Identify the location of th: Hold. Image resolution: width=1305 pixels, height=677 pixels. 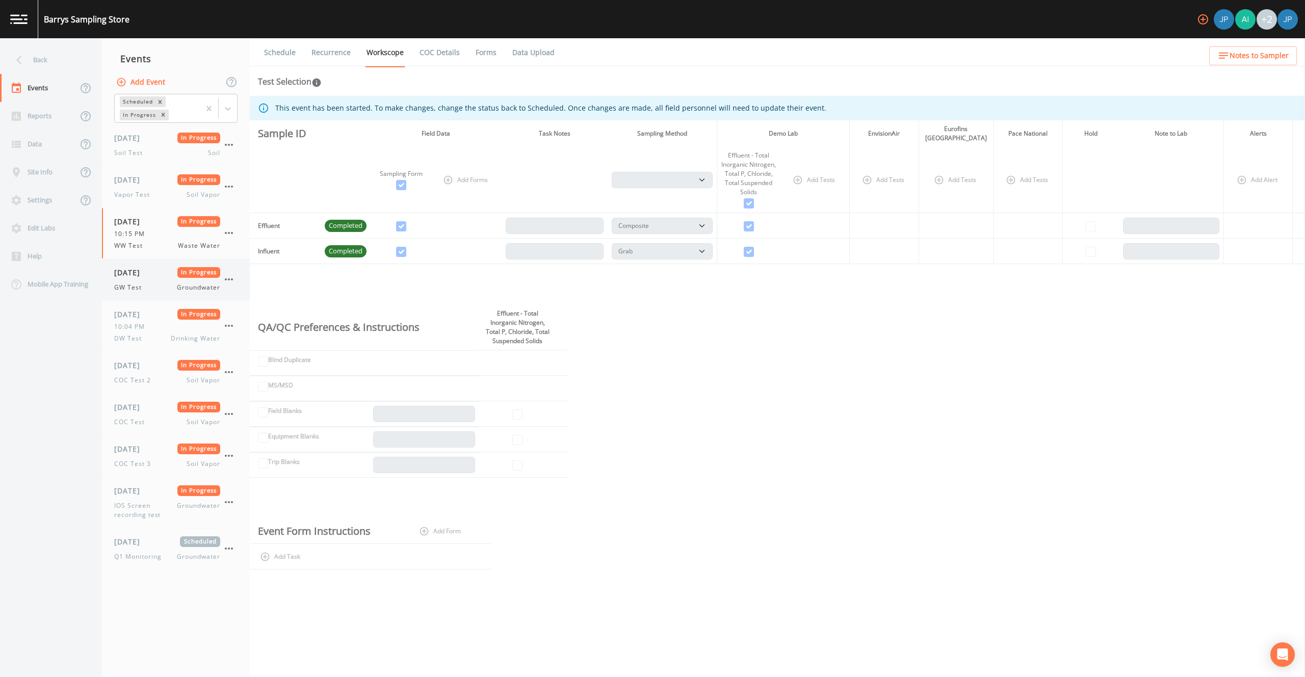
(1091, 134).